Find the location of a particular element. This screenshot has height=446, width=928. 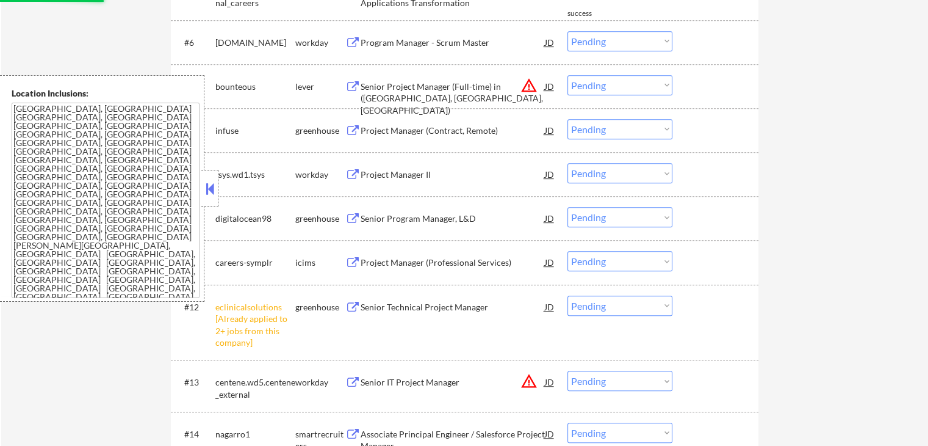

div: careers-symplr is located at coordinates (255, 262).